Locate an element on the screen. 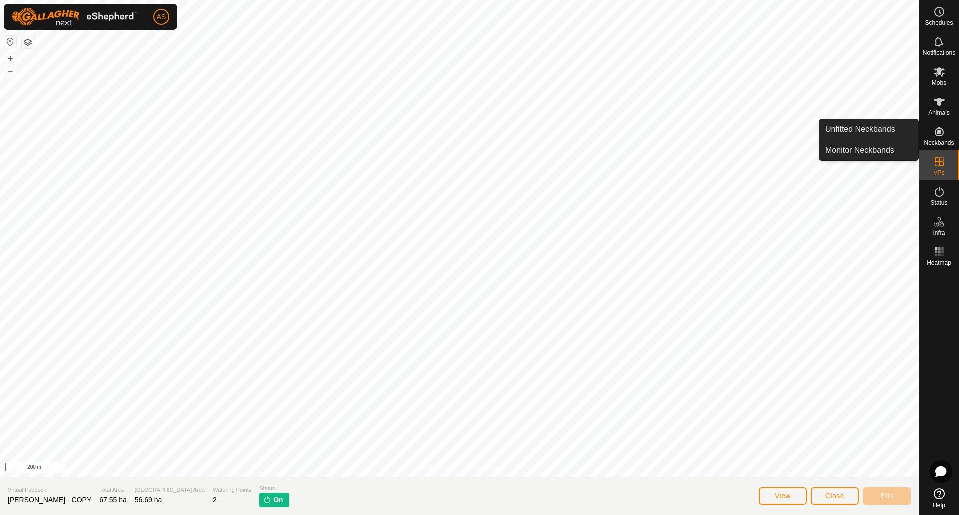 The height and width of the screenshot is (515, 959). span: Notifications is located at coordinates (939, 53).